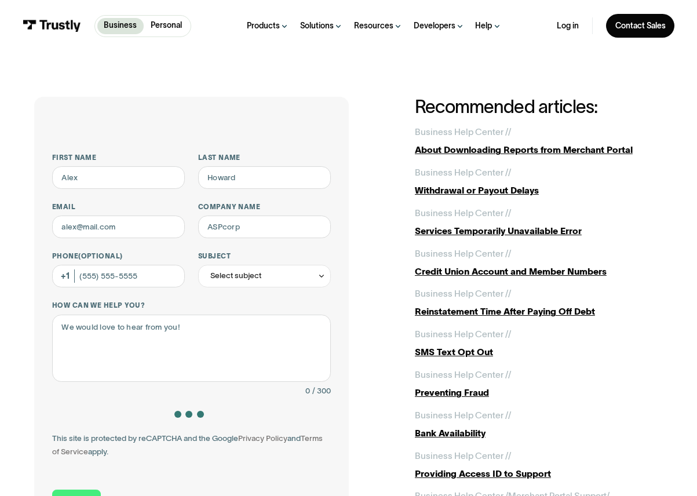  Describe the element at coordinates (539, 149) in the screenshot. I see `div: About Downloading Reports from Merchant Portal` at that location.